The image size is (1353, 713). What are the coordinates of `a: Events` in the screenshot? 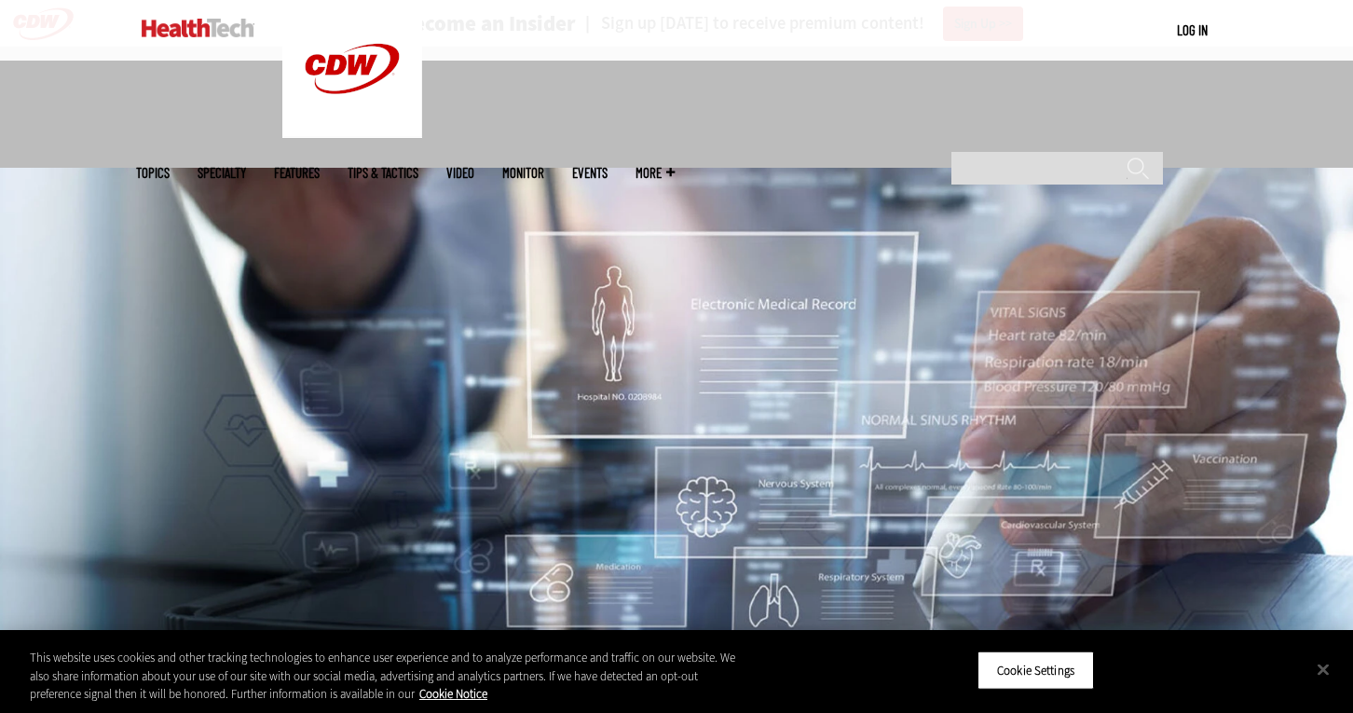 It's located at (590, 172).